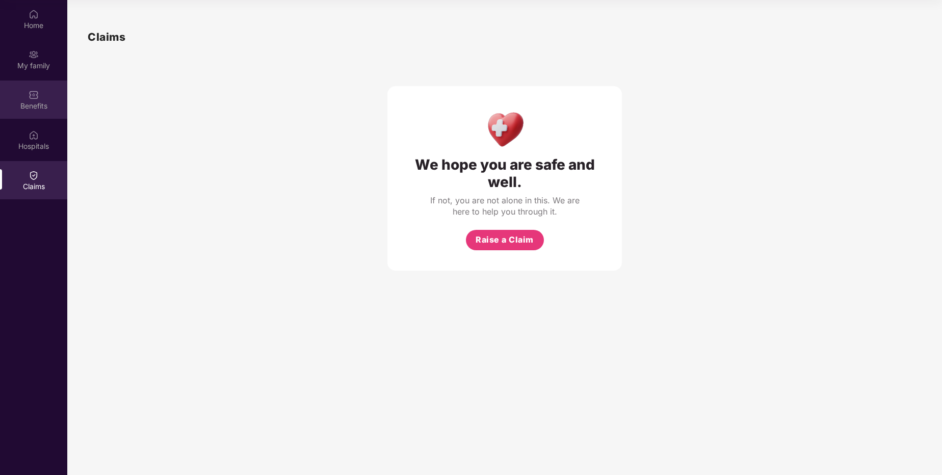 This screenshot has width=942, height=475. I want to click on span: Raise a Claim, so click(505, 240).